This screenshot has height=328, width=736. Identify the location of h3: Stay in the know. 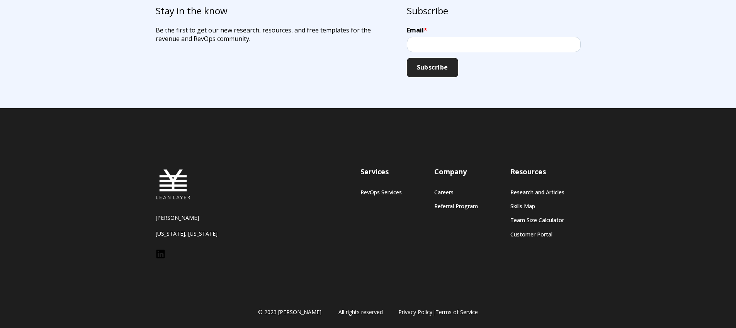
(275, 11).